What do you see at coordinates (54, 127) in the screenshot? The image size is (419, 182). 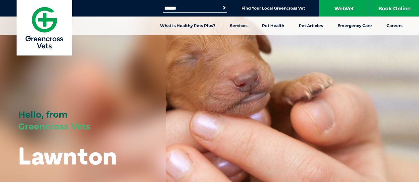 I see `span: Greencross Vets` at bounding box center [54, 127].